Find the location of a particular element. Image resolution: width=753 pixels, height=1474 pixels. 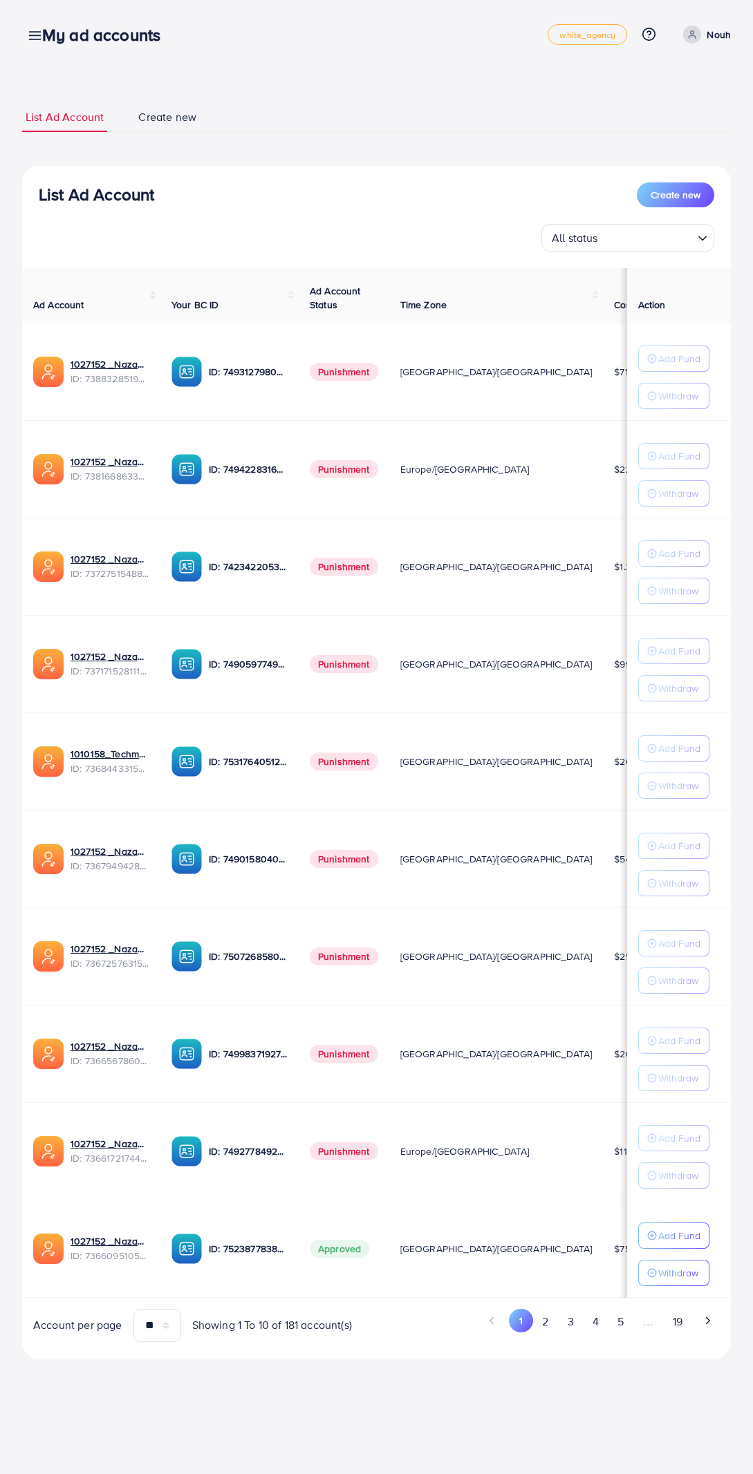

span: Create new is located at coordinates (167, 117).